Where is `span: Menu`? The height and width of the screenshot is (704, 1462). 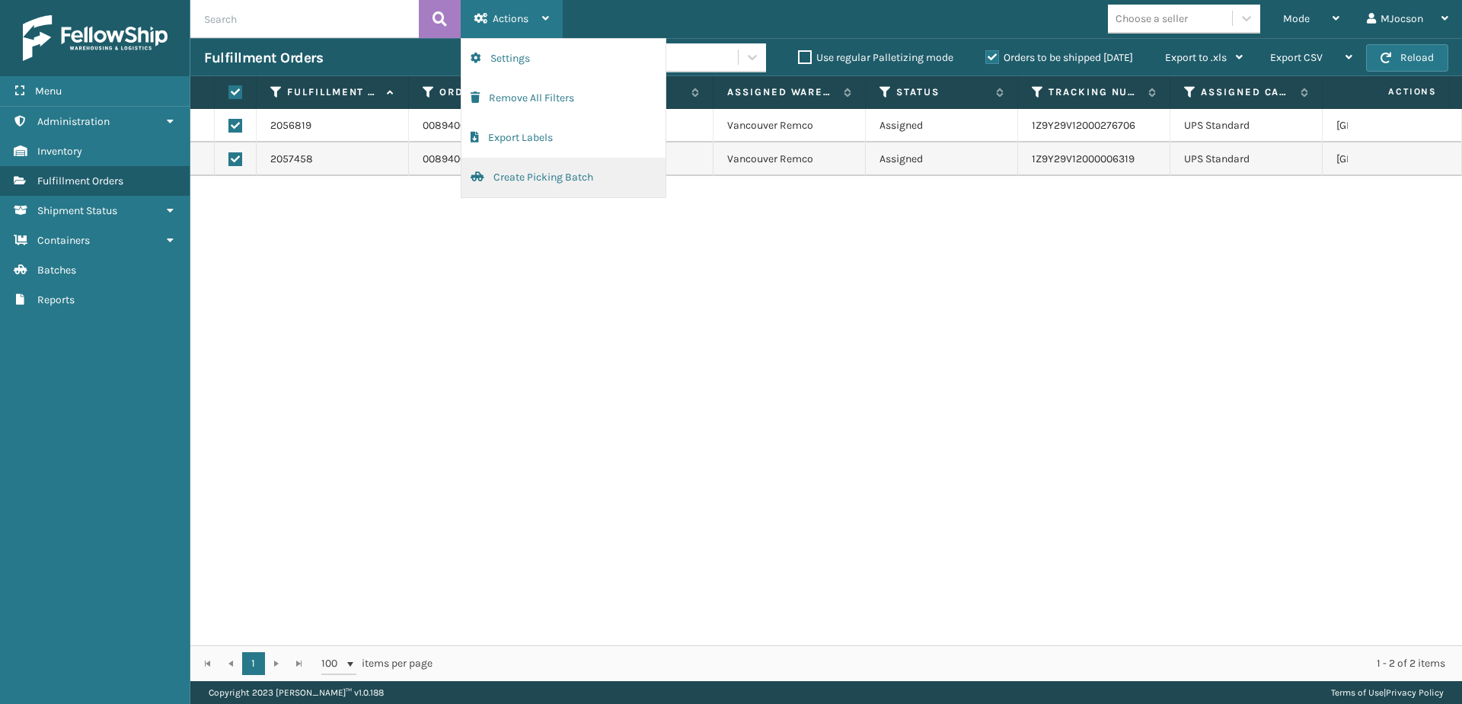
span: Menu is located at coordinates (48, 91).